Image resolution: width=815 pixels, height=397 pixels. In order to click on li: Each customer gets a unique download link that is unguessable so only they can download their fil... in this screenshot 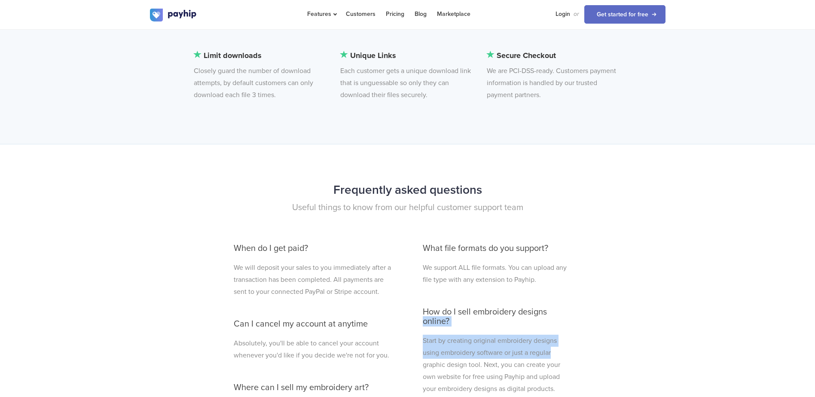, I will do `click(406, 75)`.